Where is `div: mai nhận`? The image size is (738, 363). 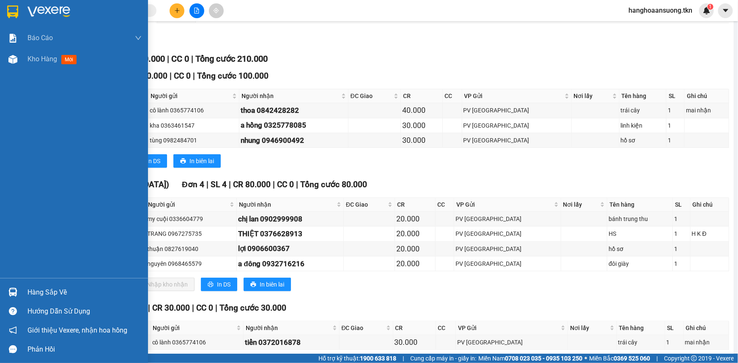
div: mai nhận is located at coordinates (706, 343).